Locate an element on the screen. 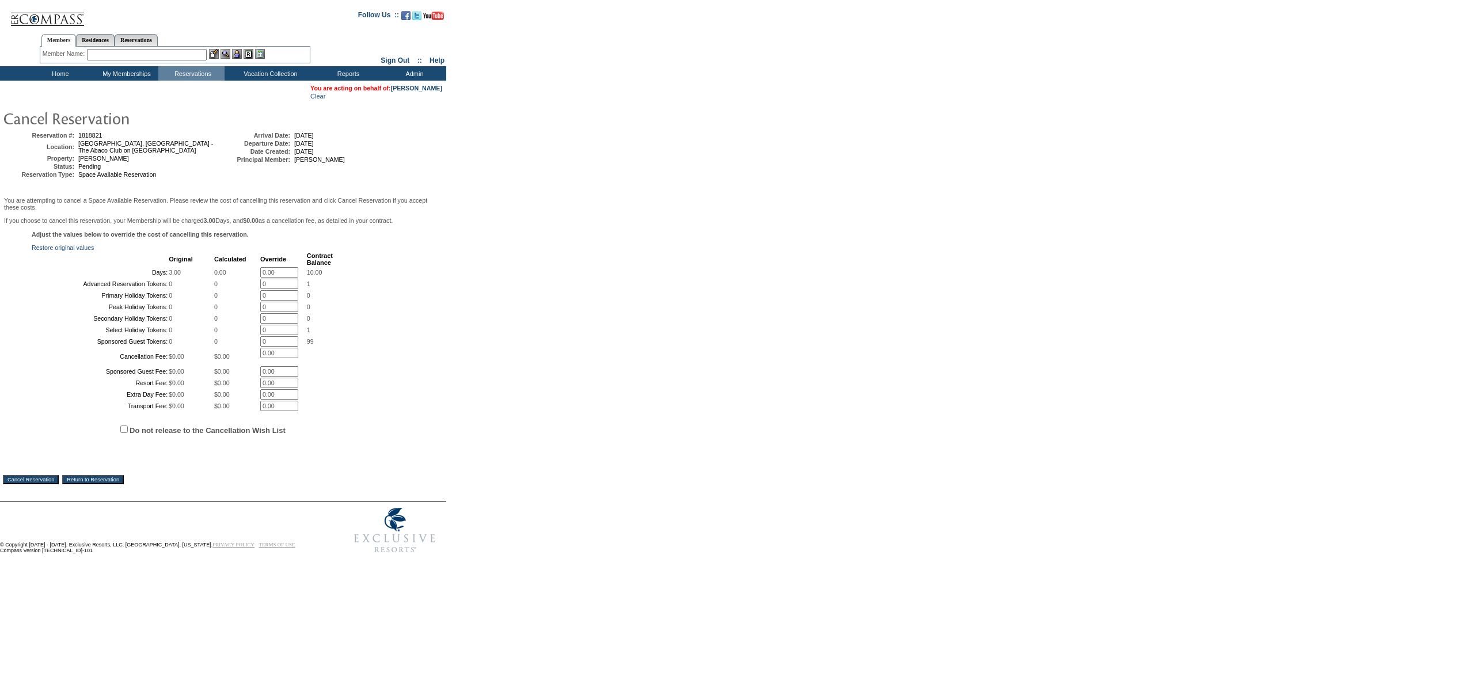  a: Sign Out is located at coordinates (395, 60).